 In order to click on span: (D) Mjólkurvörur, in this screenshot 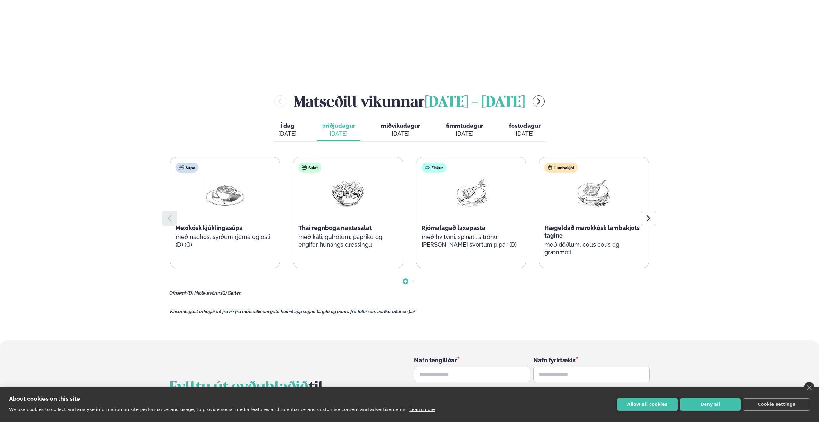, I will do `click(204, 293)`.